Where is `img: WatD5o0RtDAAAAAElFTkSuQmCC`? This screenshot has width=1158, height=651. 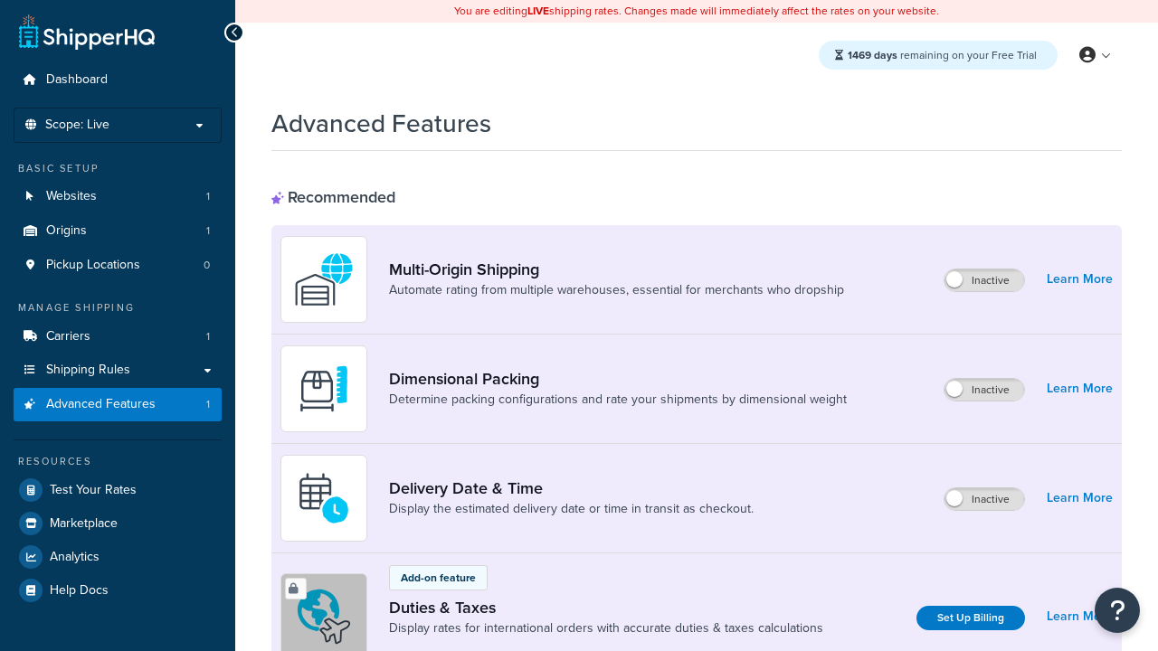 img: WatD5o0RtDAAAAAElFTkSuQmCC is located at coordinates (324, 279).